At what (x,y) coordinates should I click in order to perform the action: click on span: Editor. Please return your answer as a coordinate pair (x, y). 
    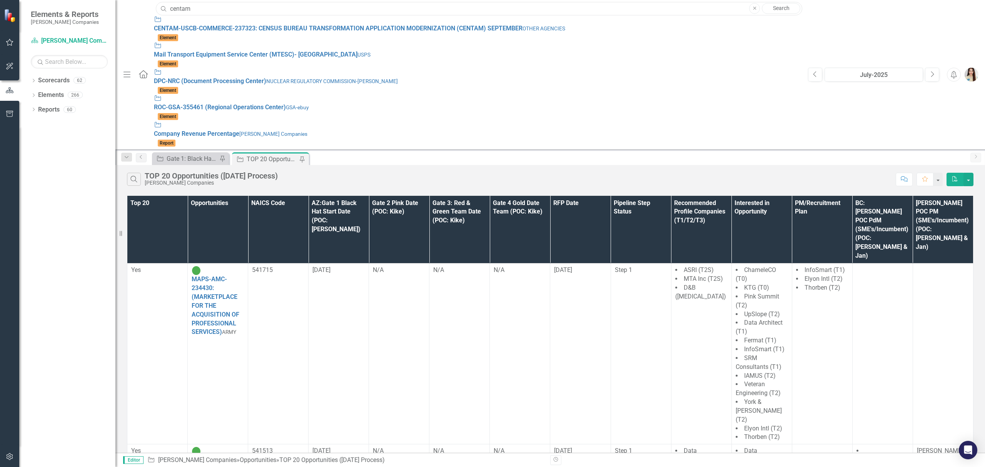
    Looking at the image, I should click on (133, 460).